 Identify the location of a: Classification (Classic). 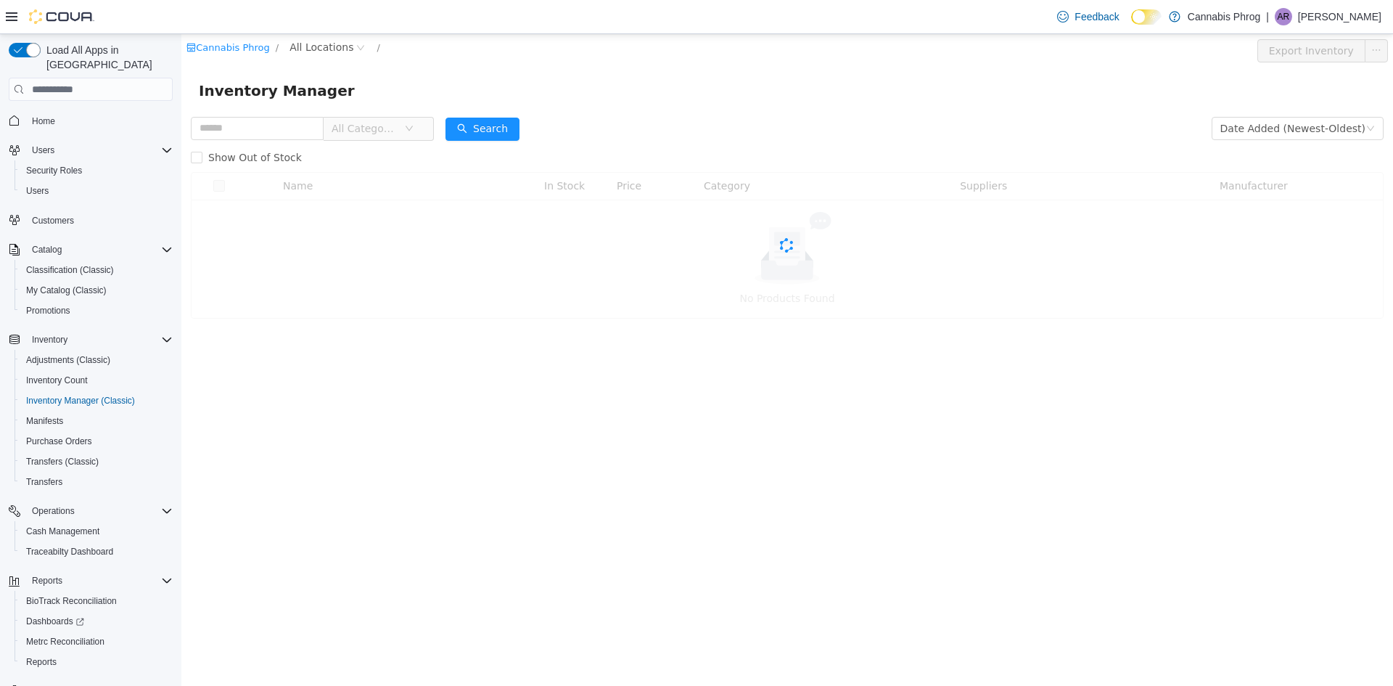
(70, 270).